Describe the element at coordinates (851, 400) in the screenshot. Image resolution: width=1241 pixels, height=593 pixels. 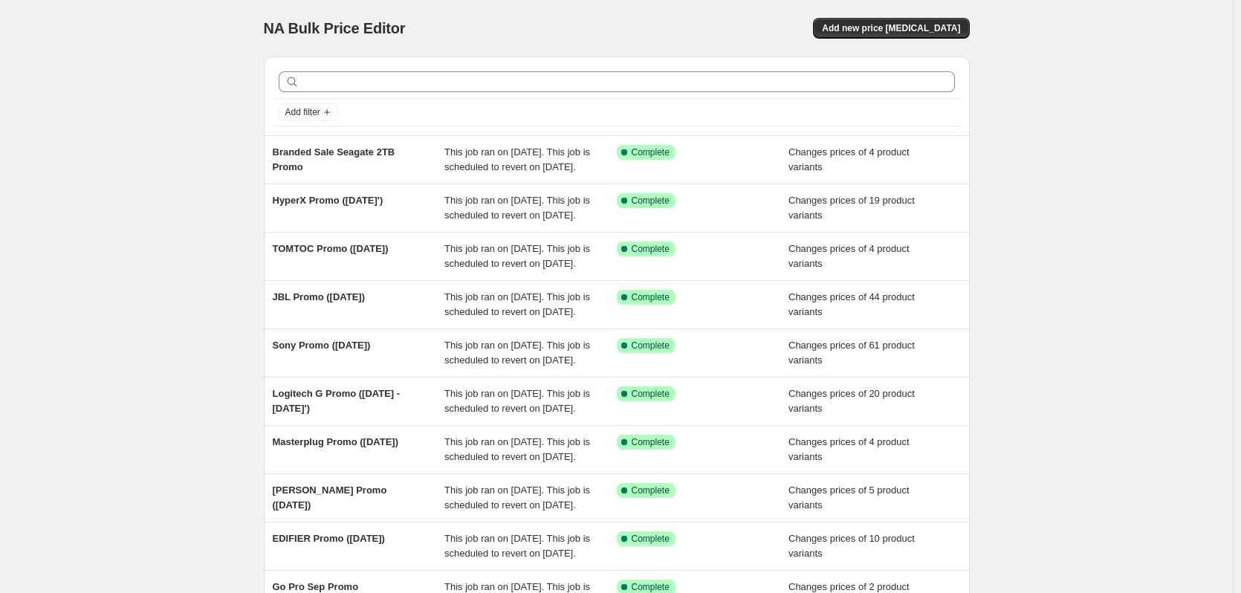
I see `span: Changes prices of 20 product variants` at that location.